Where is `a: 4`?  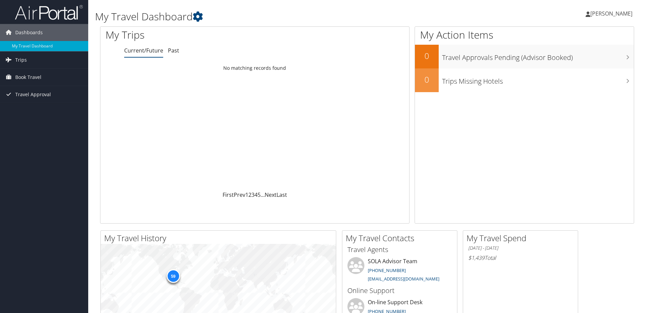 a: 4 is located at coordinates (256, 195).